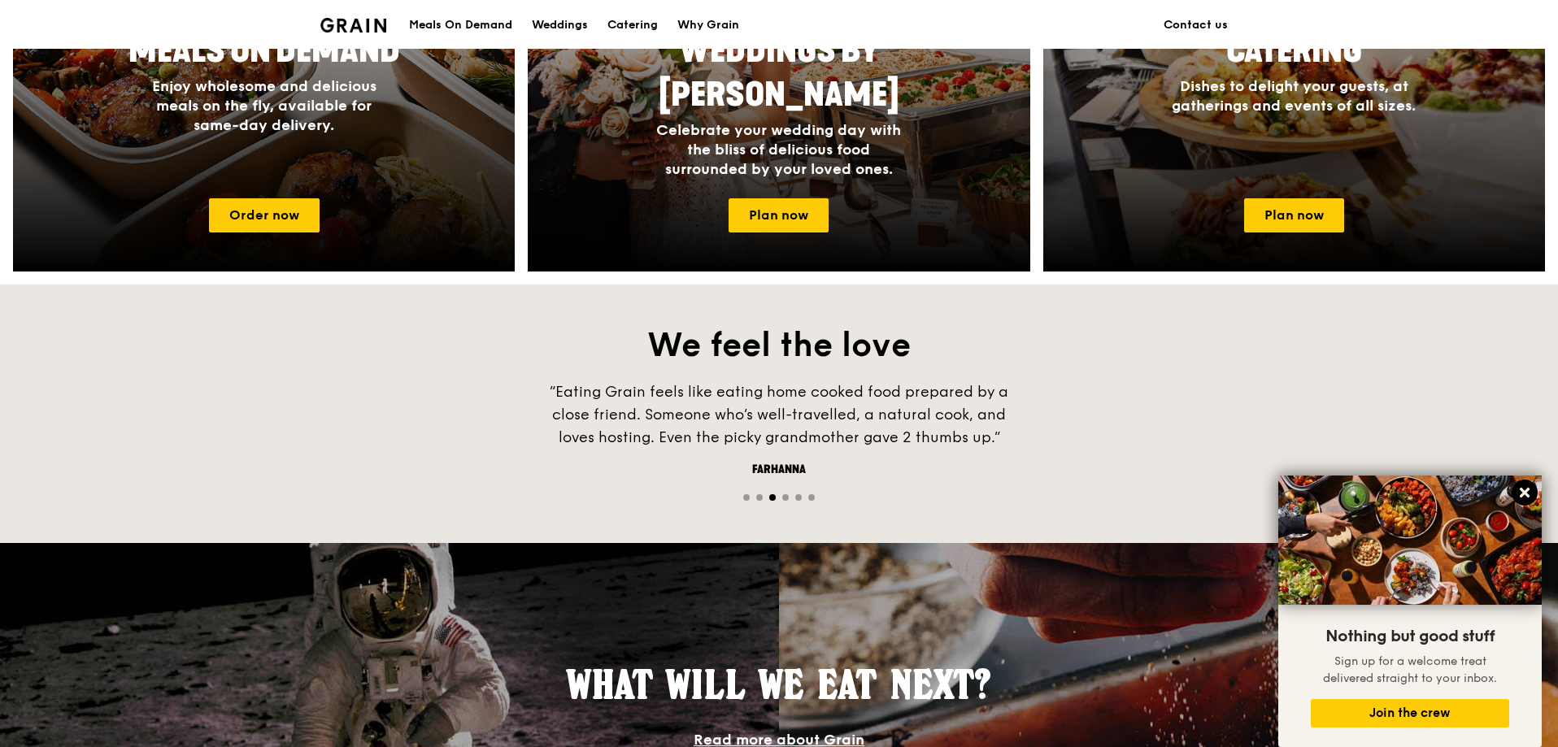 The width and height of the screenshot is (1558, 747). What do you see at coordinates (746, 498) in the screenshot?
I see `span: Go to slide 1` at bounding box center [746, 498].